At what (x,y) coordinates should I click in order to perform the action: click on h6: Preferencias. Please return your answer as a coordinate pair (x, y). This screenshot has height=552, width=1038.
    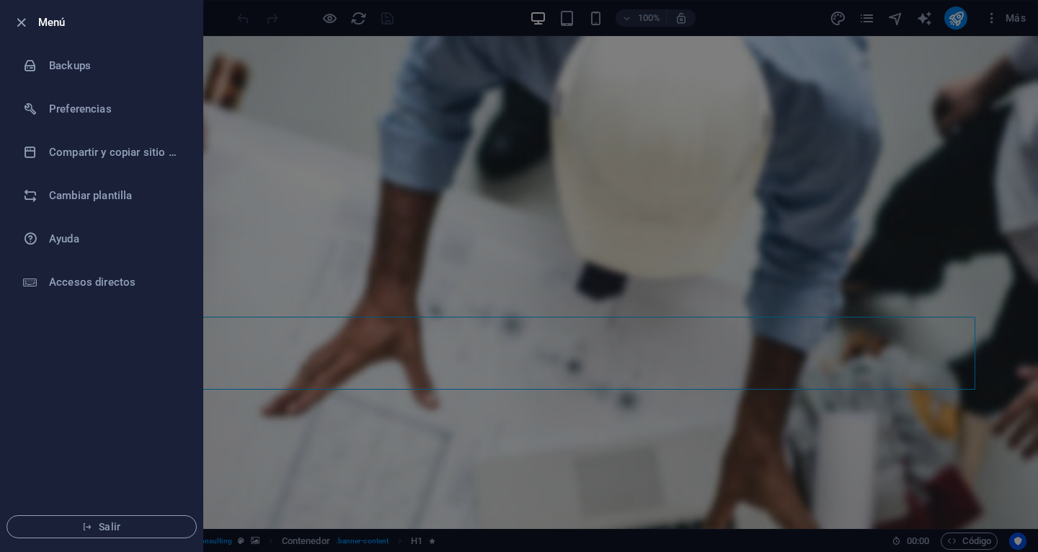
    Looking at the image, I should click on (115, 109).